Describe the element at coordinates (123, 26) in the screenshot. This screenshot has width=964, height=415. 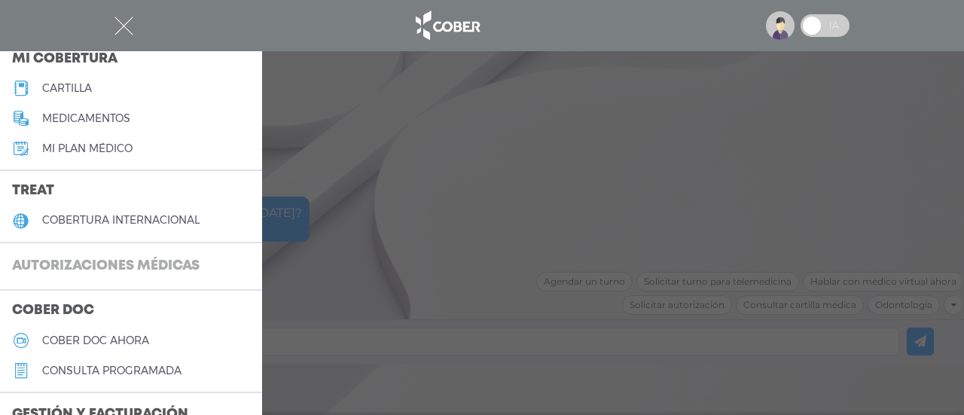
I see `img: Cober_menu-close-white.svg` at that location.